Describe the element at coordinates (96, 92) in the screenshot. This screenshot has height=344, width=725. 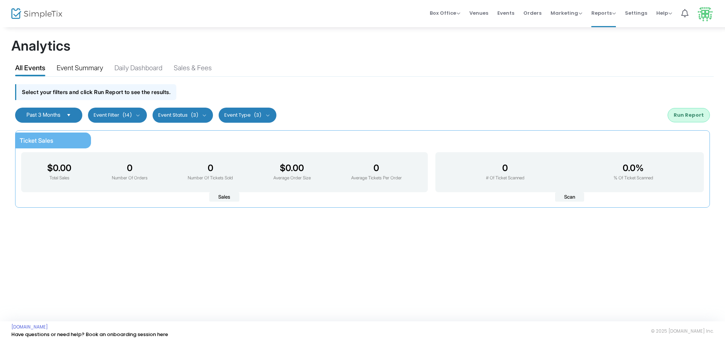
I see `div: Select your filters and click Run Report to see the results.` at that location.